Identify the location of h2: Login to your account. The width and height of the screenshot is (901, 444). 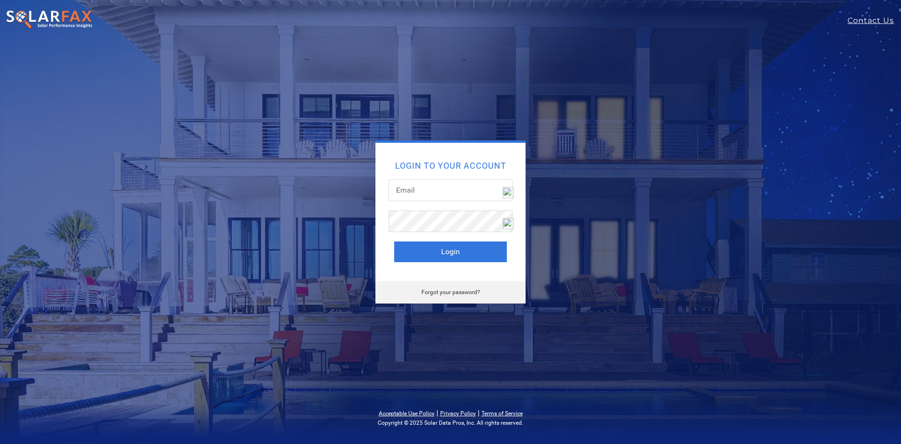
(451, 166).